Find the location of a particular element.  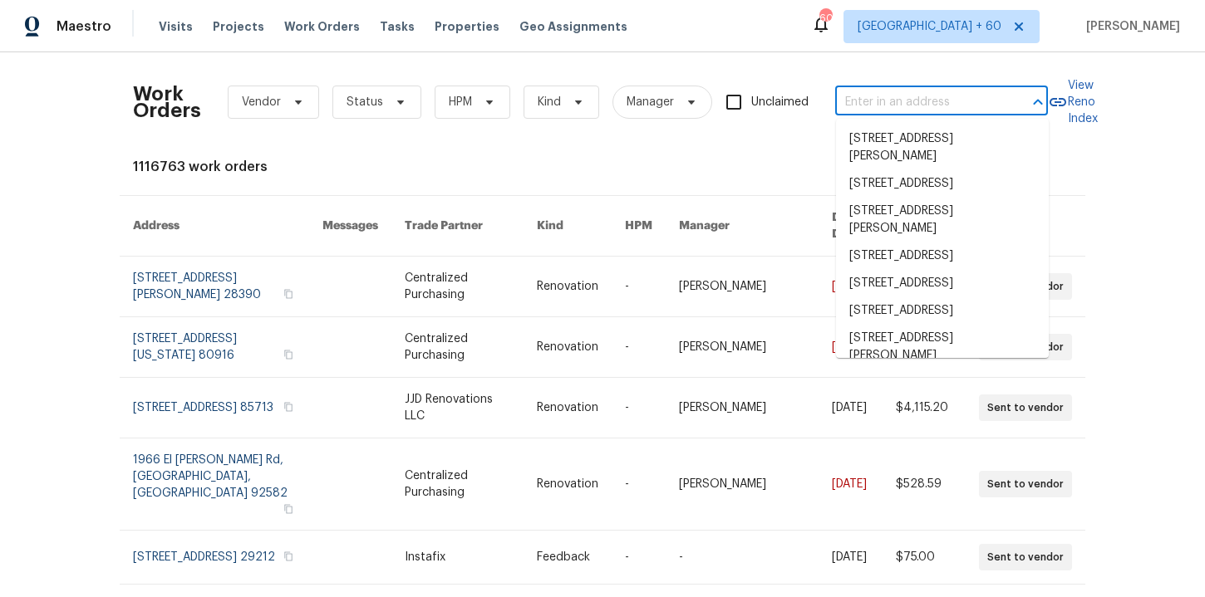

span: Geo Assignments is located at coordinates (573, 27).